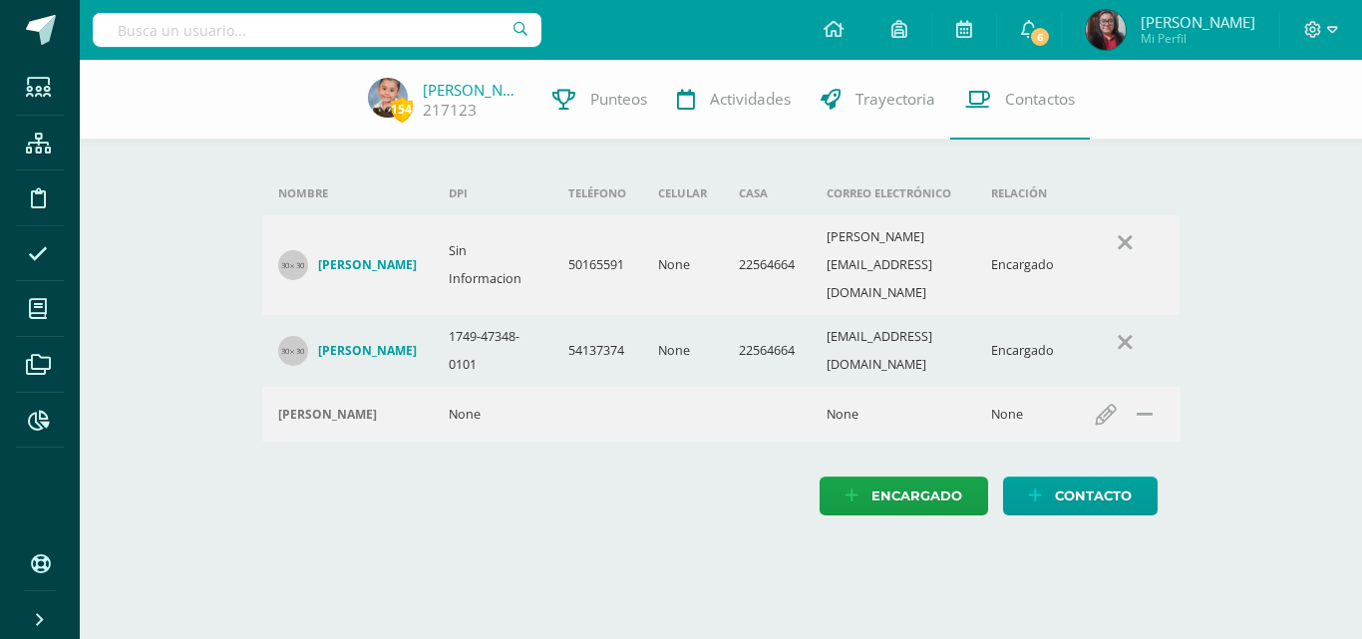  I want to click on span: Contacto, so click(1093, 495).